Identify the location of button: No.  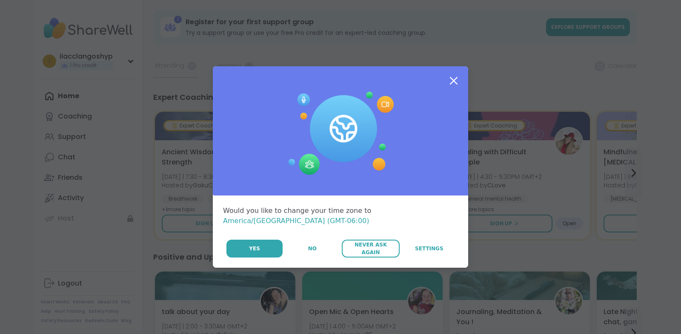
(312, 249).